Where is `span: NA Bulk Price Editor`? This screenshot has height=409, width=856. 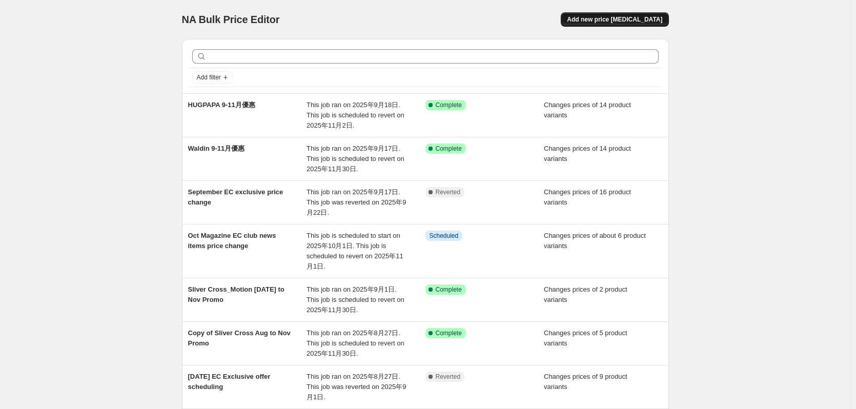
span: NA Bulk Price Editor is located at coordinates (231, 19).